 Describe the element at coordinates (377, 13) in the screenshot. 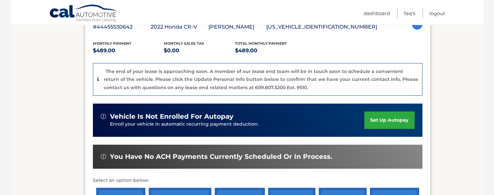

I see `a: Dashboard` at that location.